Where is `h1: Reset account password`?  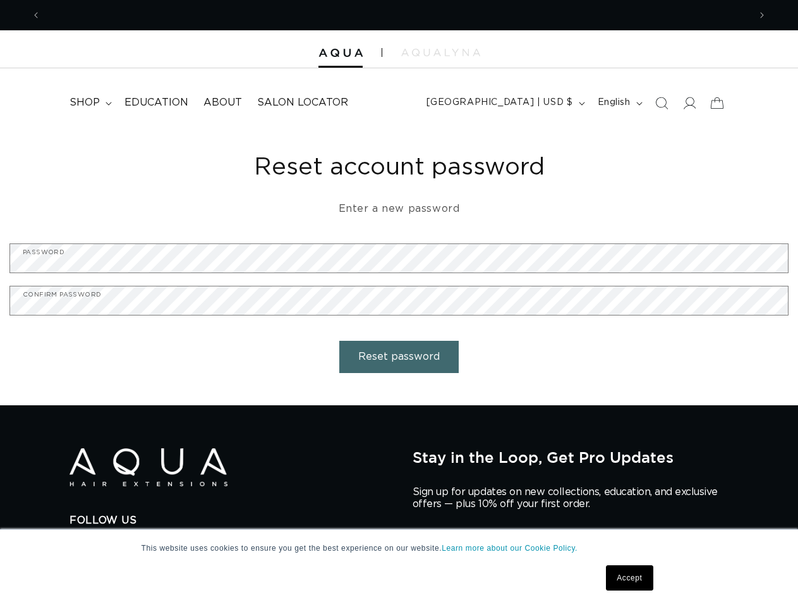
h1: Reset account password is located at coordinates (399, 167).